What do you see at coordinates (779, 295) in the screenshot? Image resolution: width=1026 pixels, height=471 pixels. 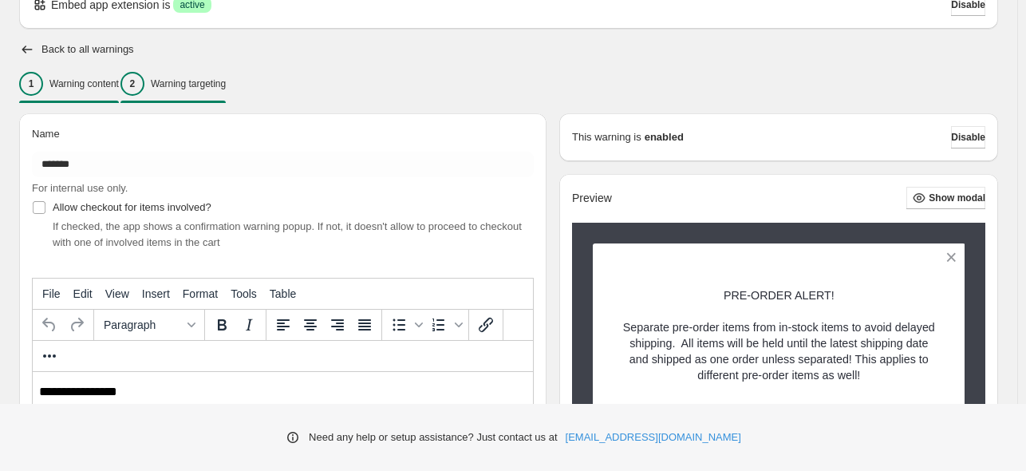 I see `p: PRE-ORDER ALERT!` at bounding box center [779, 295].